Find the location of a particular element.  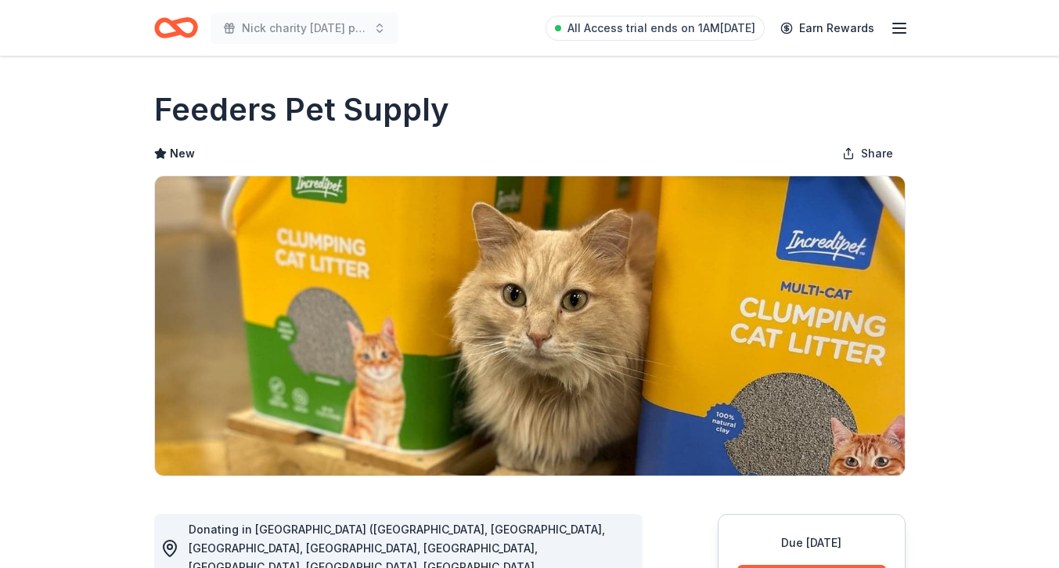

span: New is located at coordinates (182, 153).